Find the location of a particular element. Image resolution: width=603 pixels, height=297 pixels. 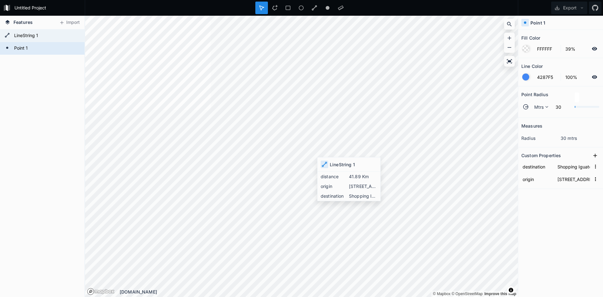

button: Export is located at coordinates (569, 8).